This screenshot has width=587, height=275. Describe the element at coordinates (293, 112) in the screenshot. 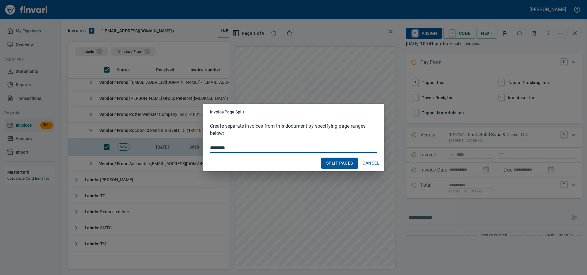

I see `h2: Invoice Page Split` at that location.